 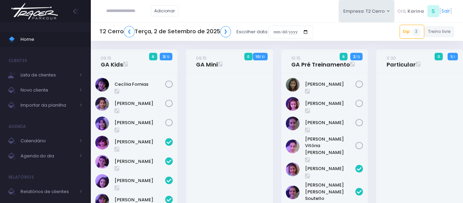 What do you see at coordinates (293, 192) in the screenshot?
I see `img: Ana Helena Soutello` at bounding box center [293, 192].